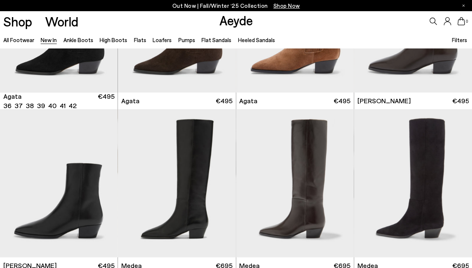  I want to click on a: Medea Suede Knee-High Boots, so click(413, 183).